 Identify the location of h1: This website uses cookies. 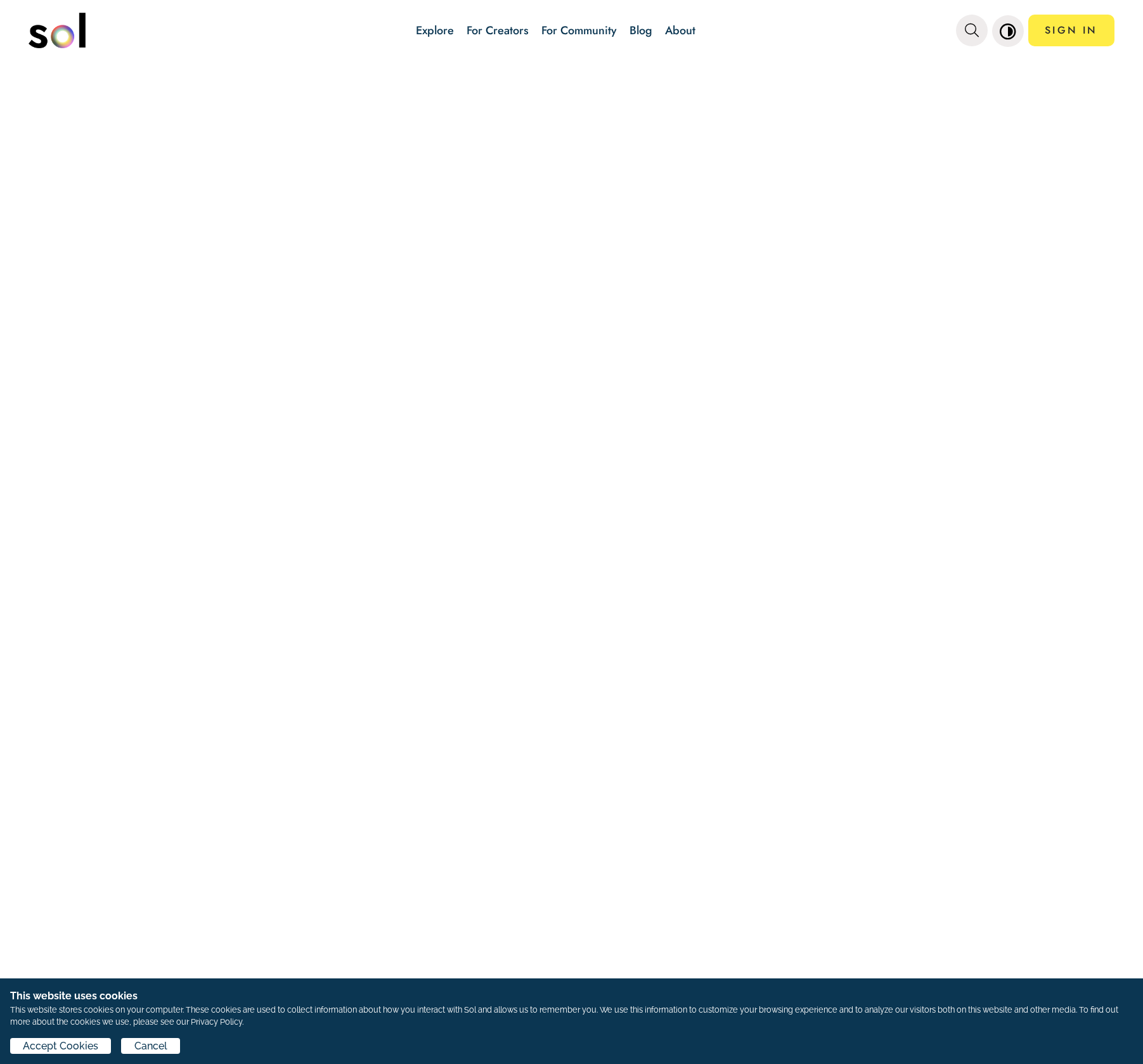
(572, 996).